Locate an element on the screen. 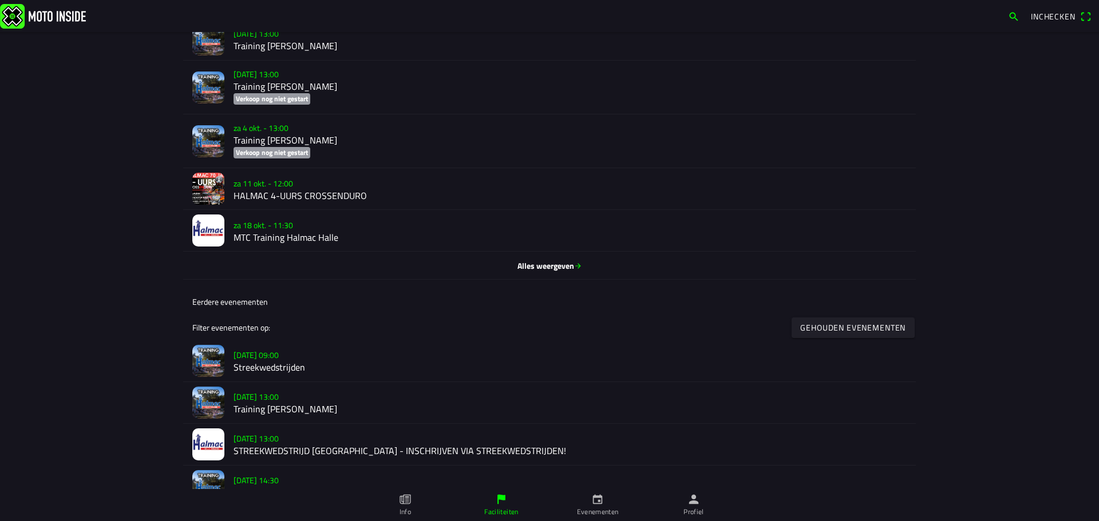 The width and height of the screenshot is (1099, 521). span: Alles weergeven is located at coordinates (549, 266).